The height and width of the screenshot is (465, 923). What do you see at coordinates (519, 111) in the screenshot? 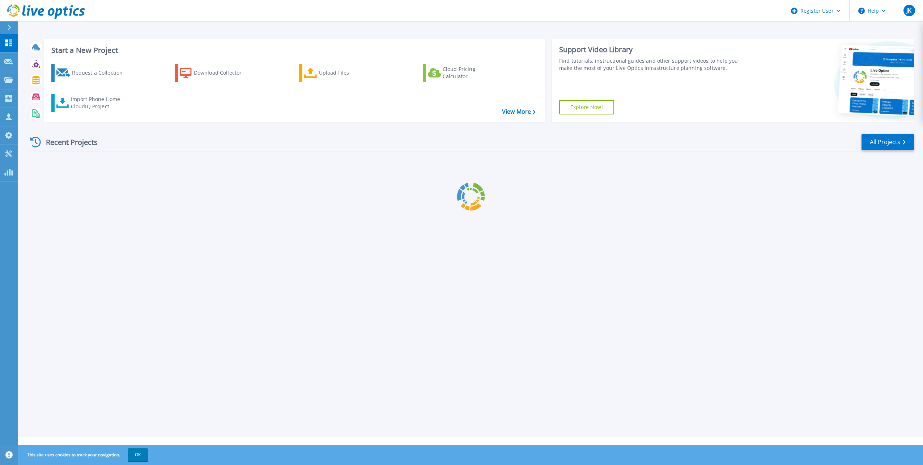
I see `a: View More` at bounding box center [519, 111].